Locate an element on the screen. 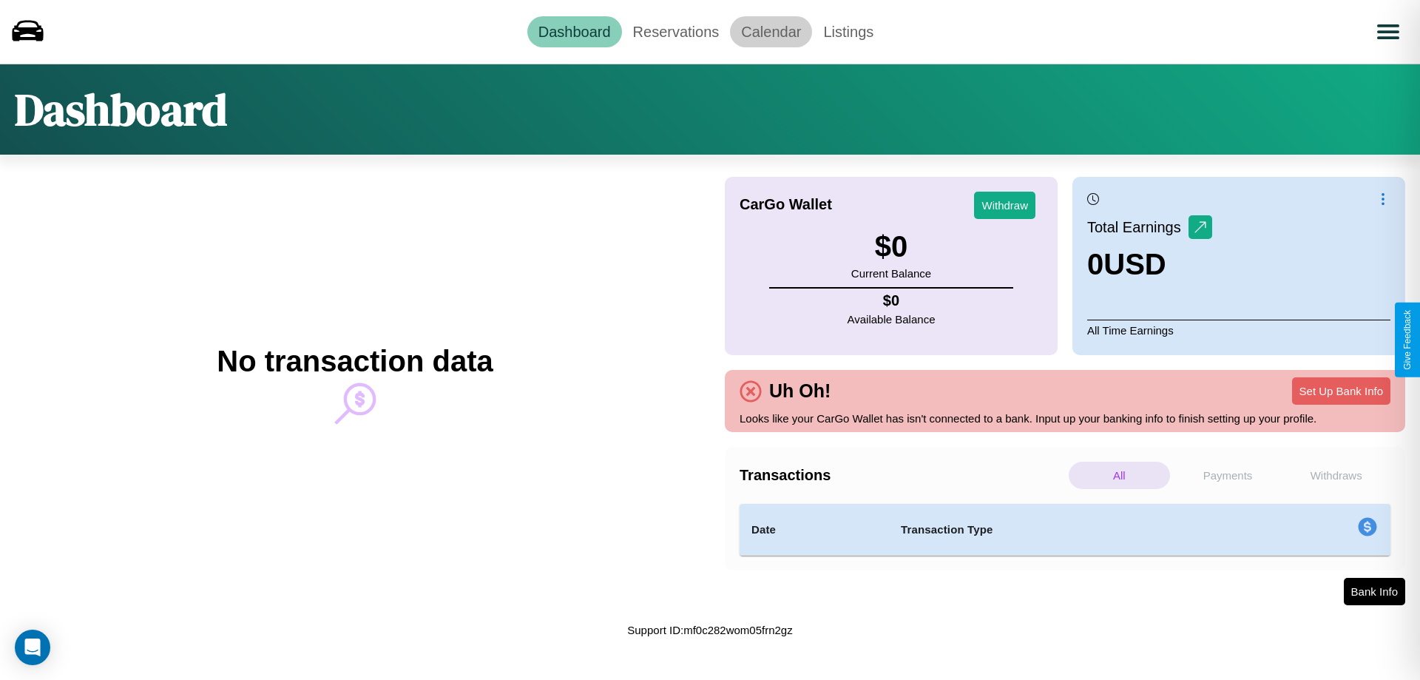  button: Set Up Bank Info is located at coordinates (1341, 390).